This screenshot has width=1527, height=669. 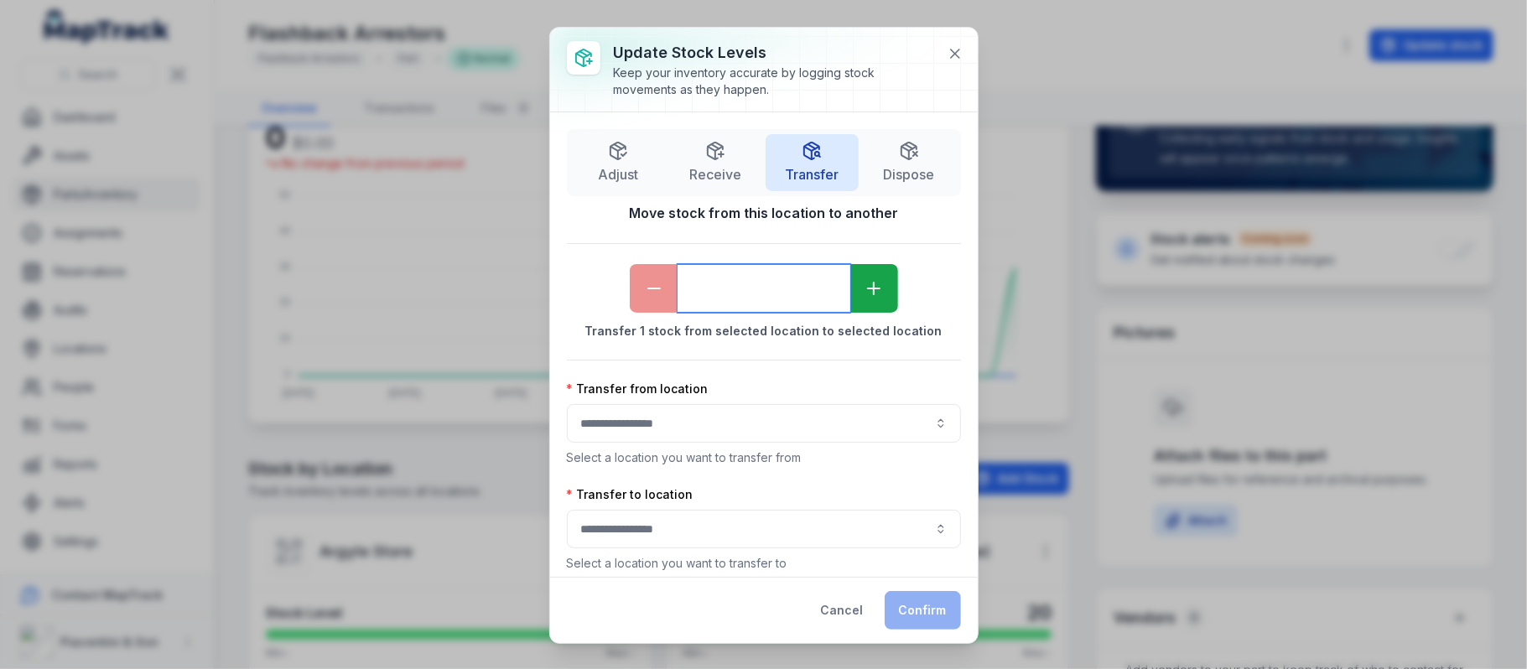 I want to click on p: Select a location you want to transfer from, so click(x=764, y=458).